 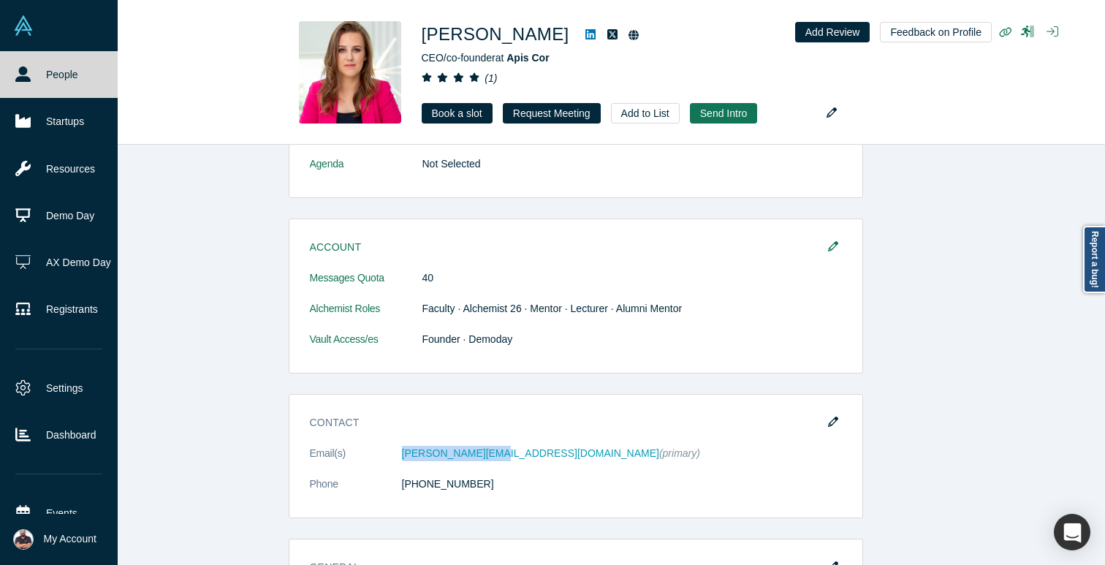 I want to click on button: Add to List, so click(x=645, y=113).